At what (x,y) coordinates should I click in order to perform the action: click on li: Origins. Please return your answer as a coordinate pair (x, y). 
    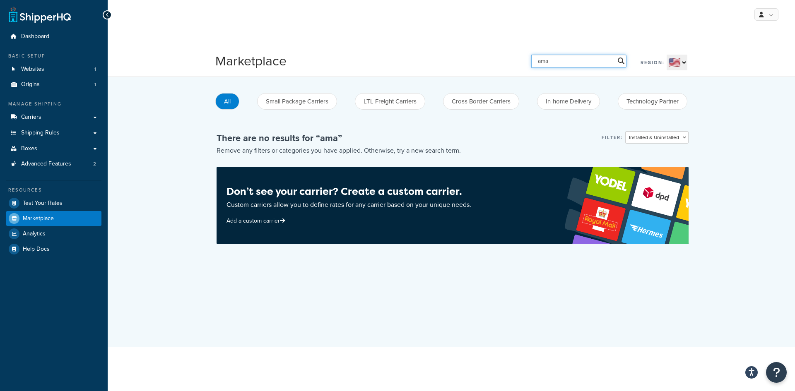
    Looking at the image, I should click on (54, 84).